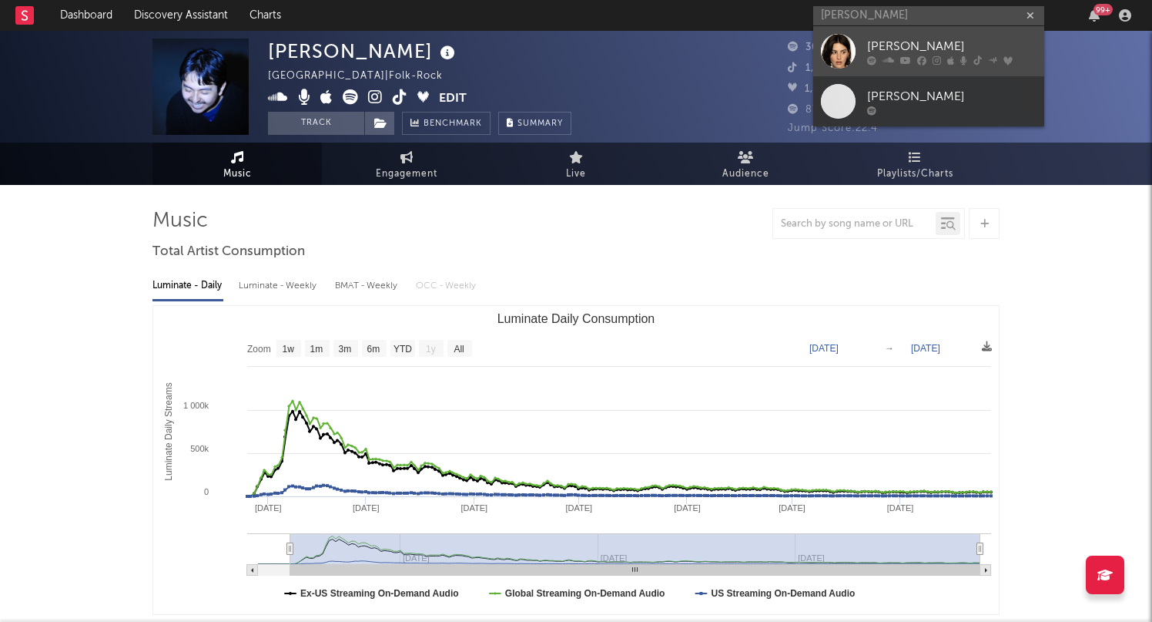  What do you see at coordinates (1103, 9) in the screenshot?
I see `div: 99 +` at bounding box center [1103, 9].